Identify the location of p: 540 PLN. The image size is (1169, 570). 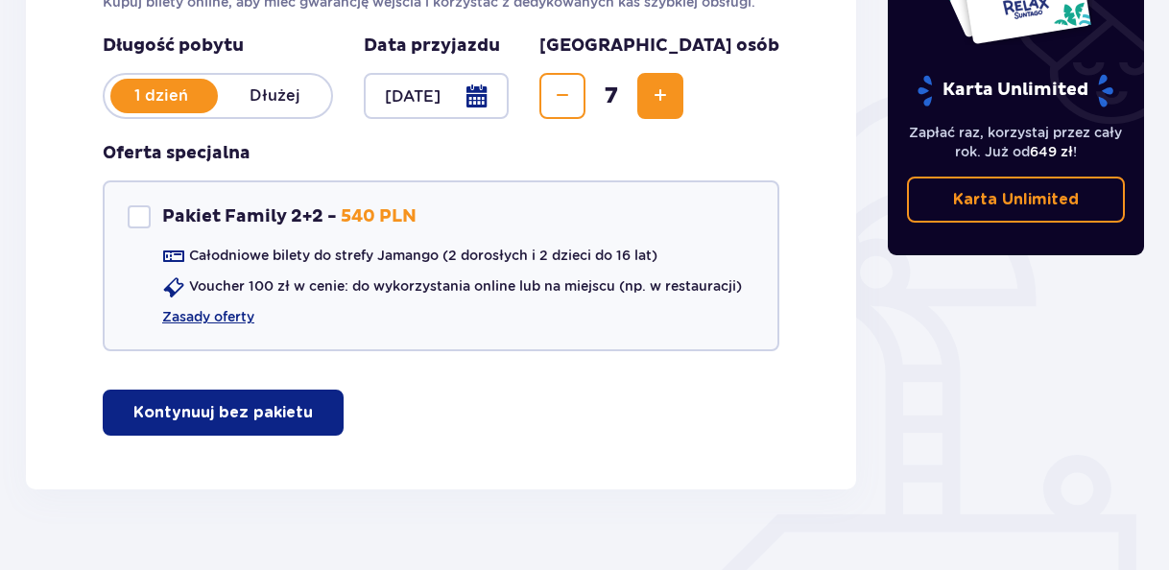
(378, 217).